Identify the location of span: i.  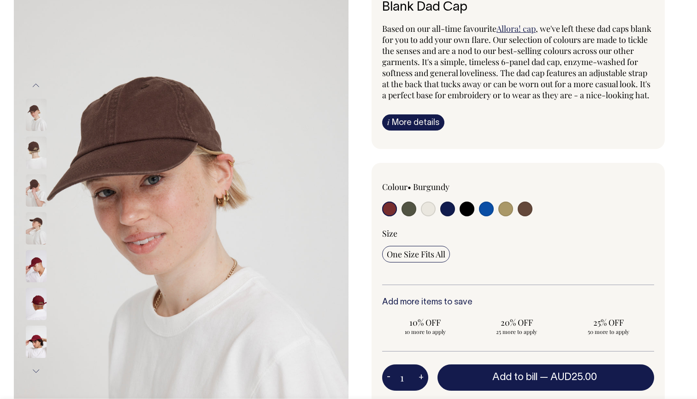
(388, 122).